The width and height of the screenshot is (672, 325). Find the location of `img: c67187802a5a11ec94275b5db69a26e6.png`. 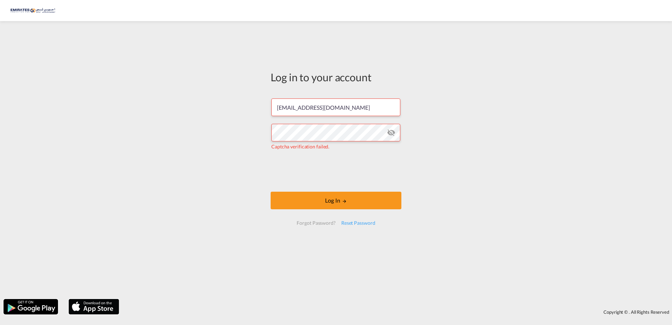

img: c67187802a5a11ec94275b5db69a26e6.png is located at coordinates (34, 11).